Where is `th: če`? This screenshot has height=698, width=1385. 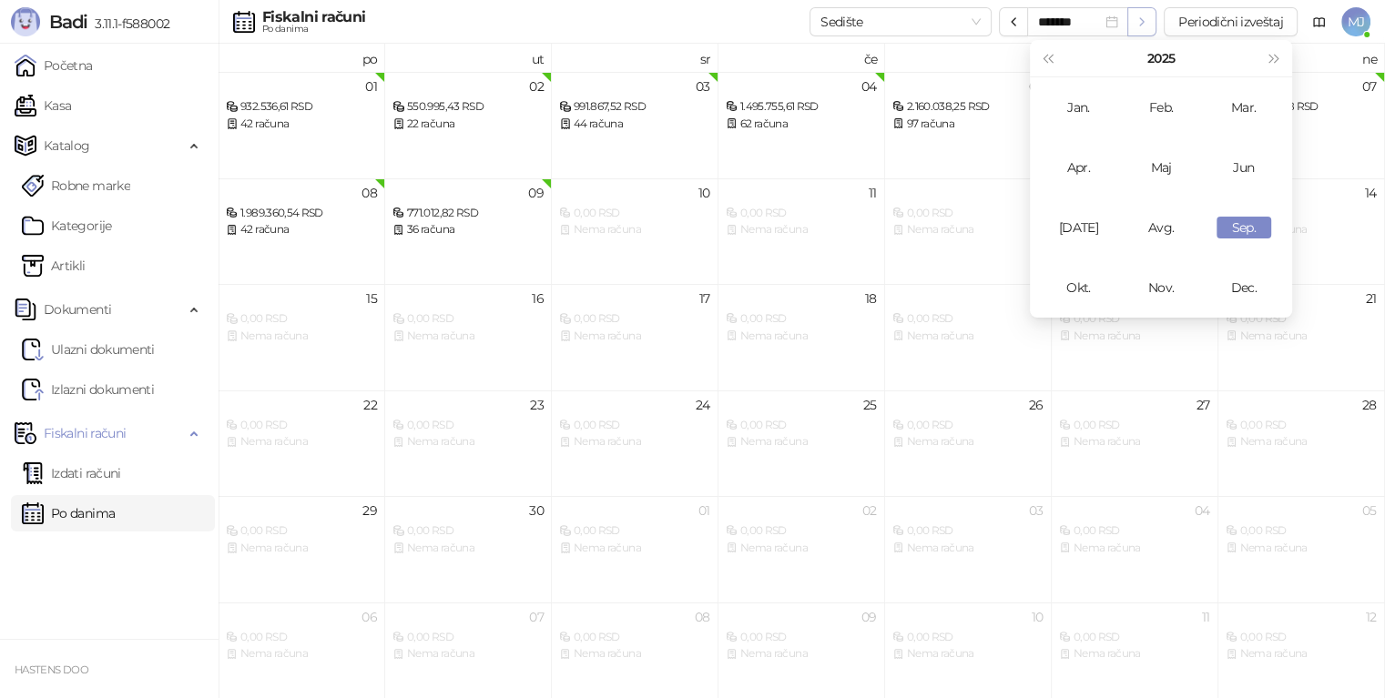 th: če is located at coordinates (801, 57).